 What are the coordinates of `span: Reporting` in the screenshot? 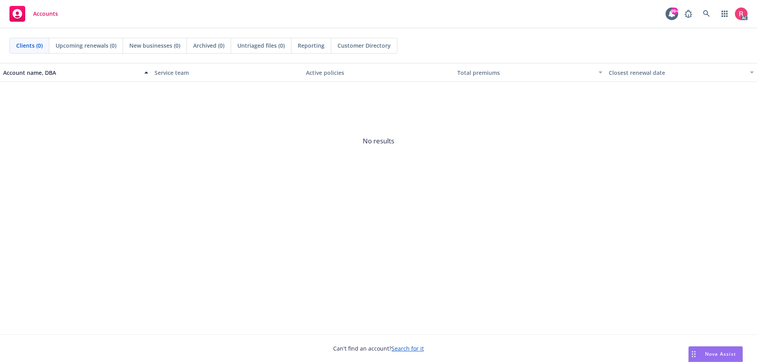 It's located at (311, 45).